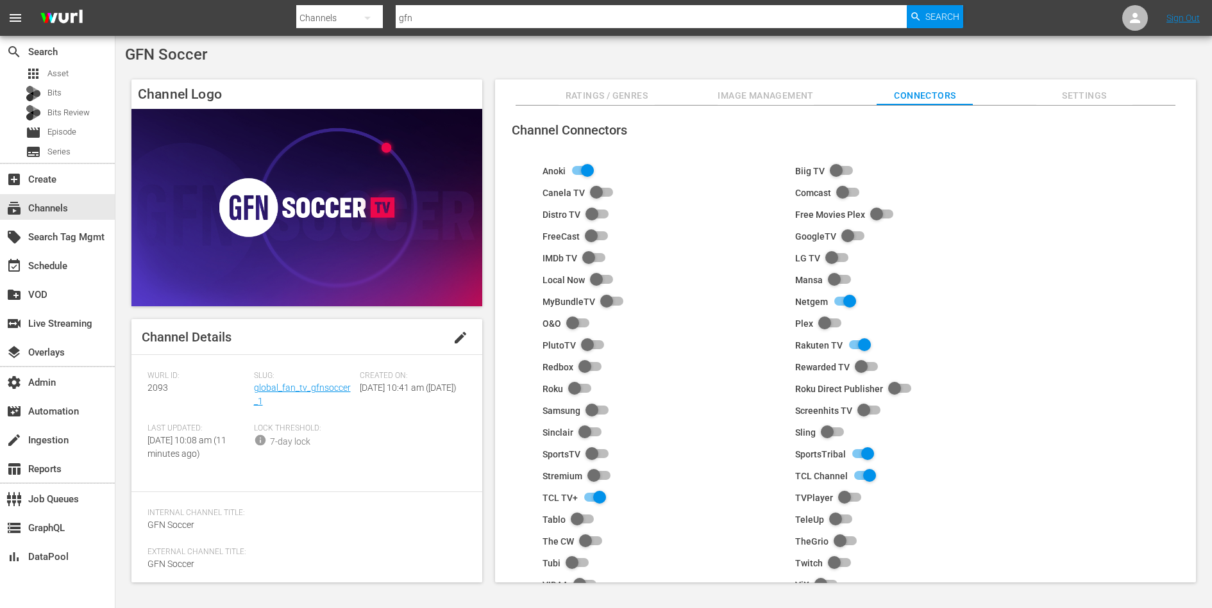 This screenshot has width=1212, height=608. Describe the element at coordinates (1084, 96) in the screenshot. I see `span: Settings` at that location.